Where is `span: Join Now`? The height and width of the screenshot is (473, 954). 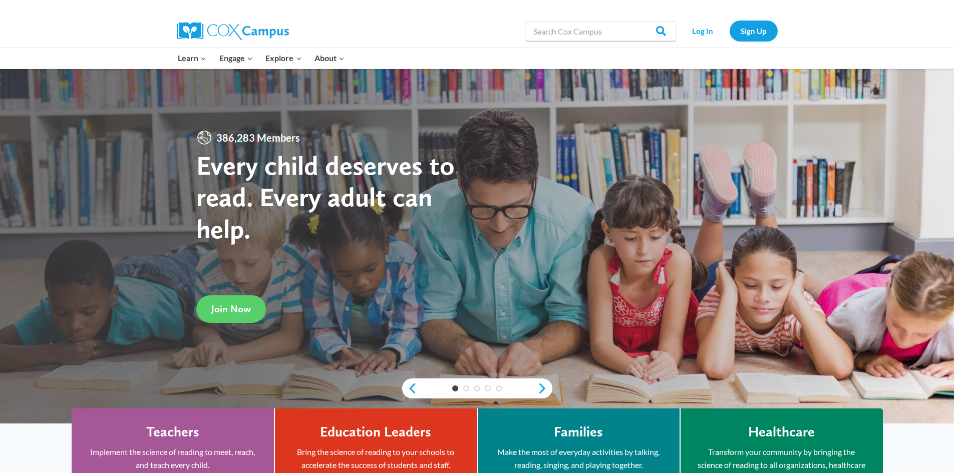 span: Join Now is located at coordinates (231, 309).